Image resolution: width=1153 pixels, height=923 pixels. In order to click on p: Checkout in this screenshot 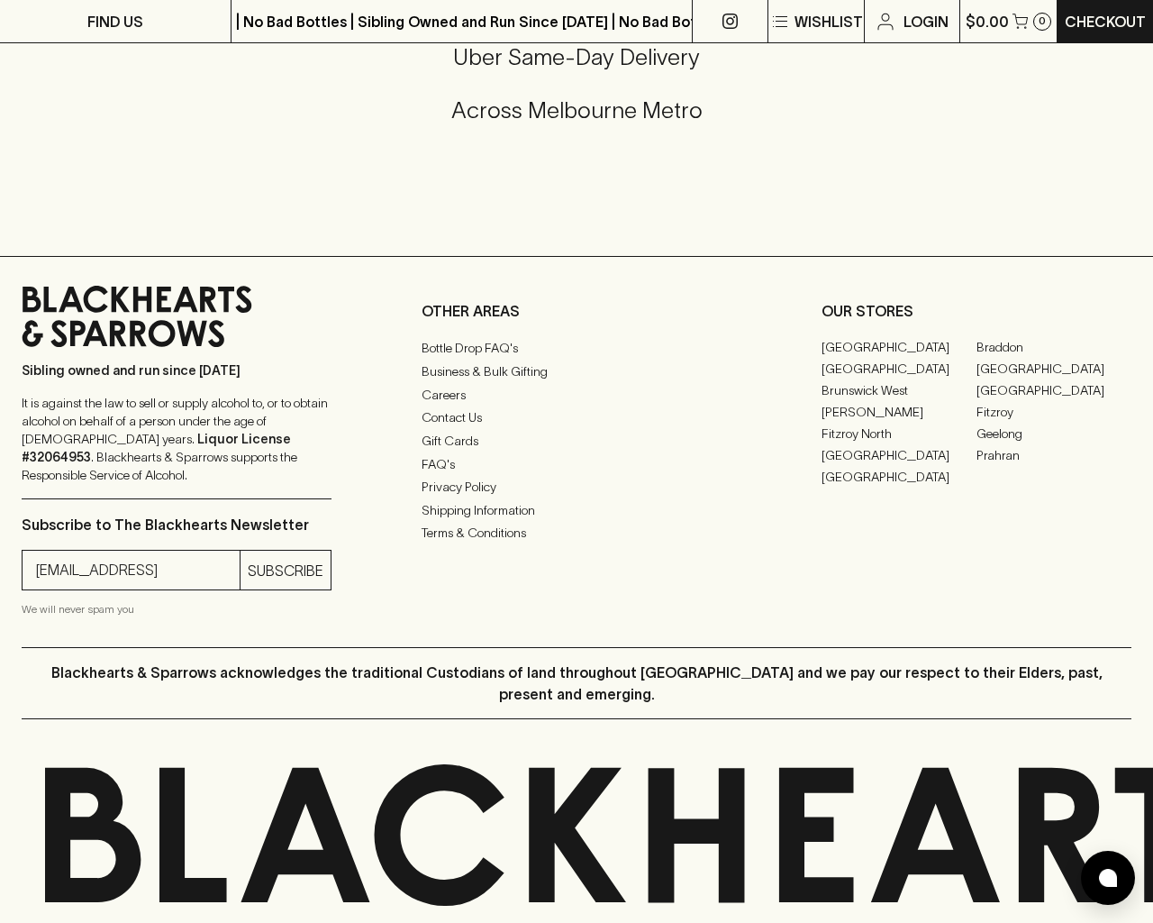, I will do `click(1105, 22)`.